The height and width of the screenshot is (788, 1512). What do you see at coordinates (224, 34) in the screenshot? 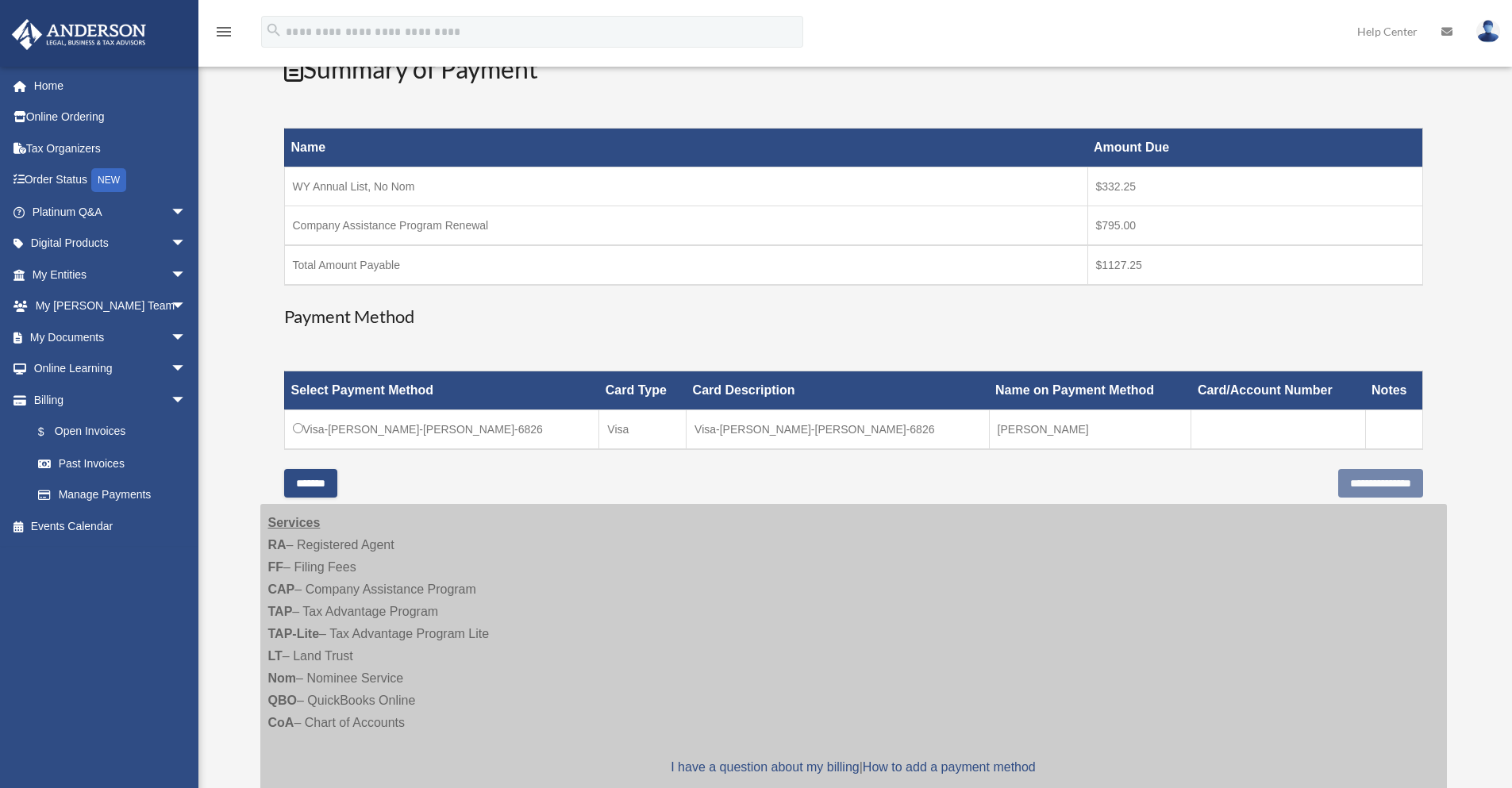
I see `a: menu` at bounding box center [224, 34].